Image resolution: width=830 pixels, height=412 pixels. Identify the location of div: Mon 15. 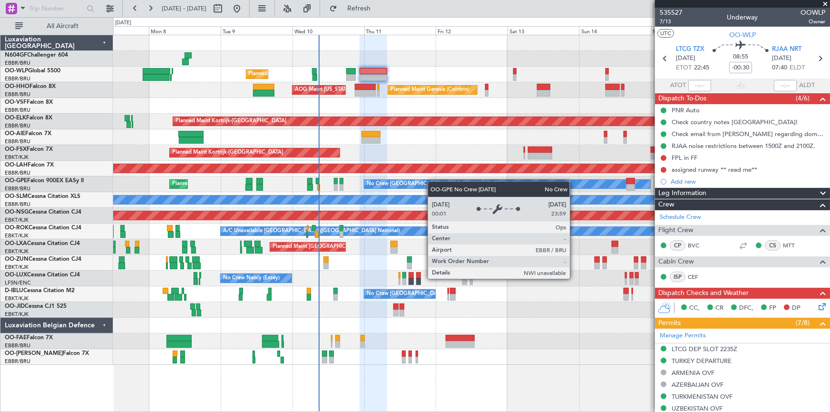
(687, 30).